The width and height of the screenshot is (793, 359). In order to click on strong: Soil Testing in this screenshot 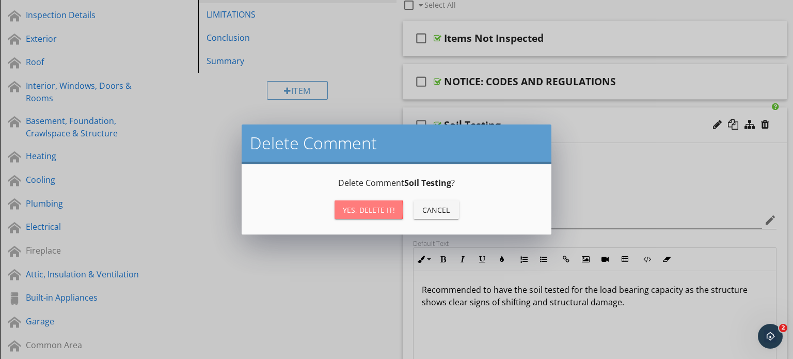, I will do `click(428, 183)`.